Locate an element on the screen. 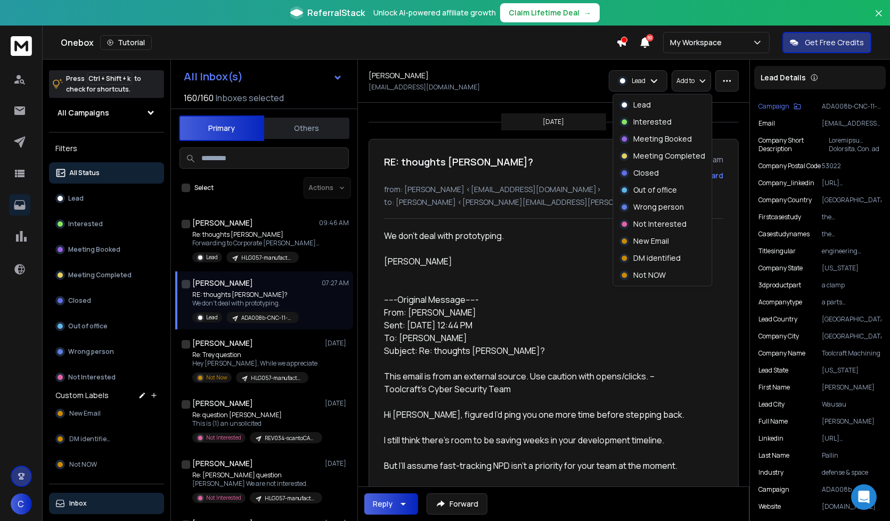 Image resolution: width=890 pixels, height=521 pixels. p: Not Now is located at coordinates (217, 378).